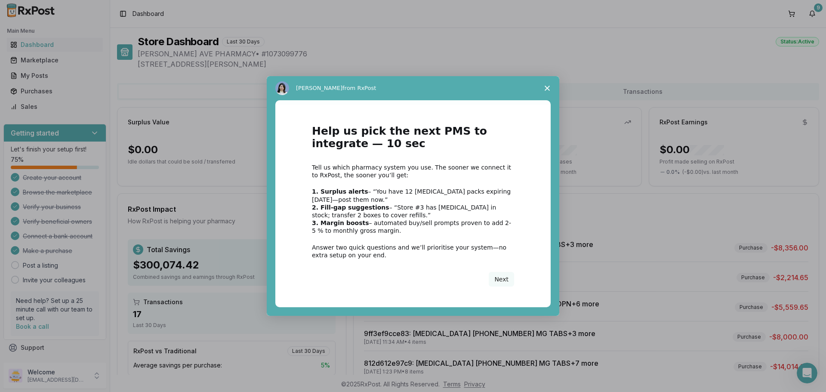 This screenshot has width=826, height=392. Describe the element at coordinates (340, 191) in the screenshot. I see `b: 1. Surplus alerts` at that location.